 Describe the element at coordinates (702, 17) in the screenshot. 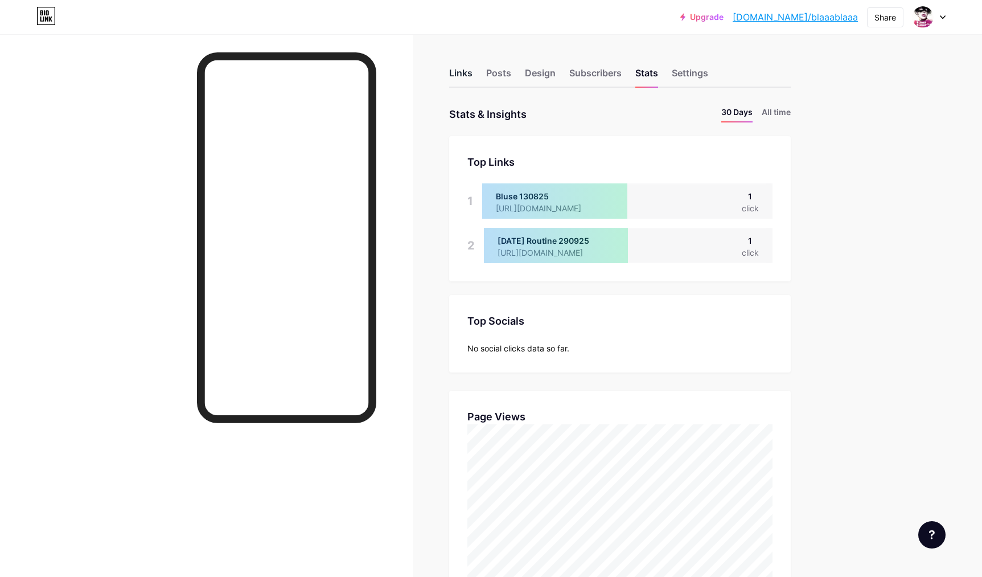

I see `a: Upgrade` at that location.